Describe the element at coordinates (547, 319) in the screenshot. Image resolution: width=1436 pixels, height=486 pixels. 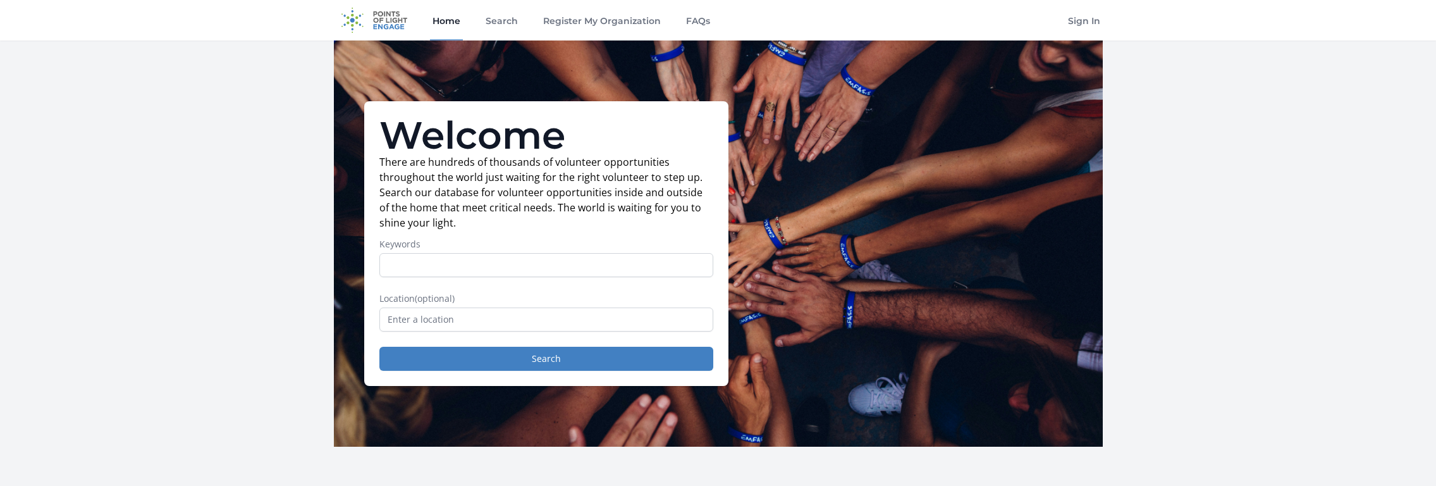
I see `input: Enter a location` at that location.